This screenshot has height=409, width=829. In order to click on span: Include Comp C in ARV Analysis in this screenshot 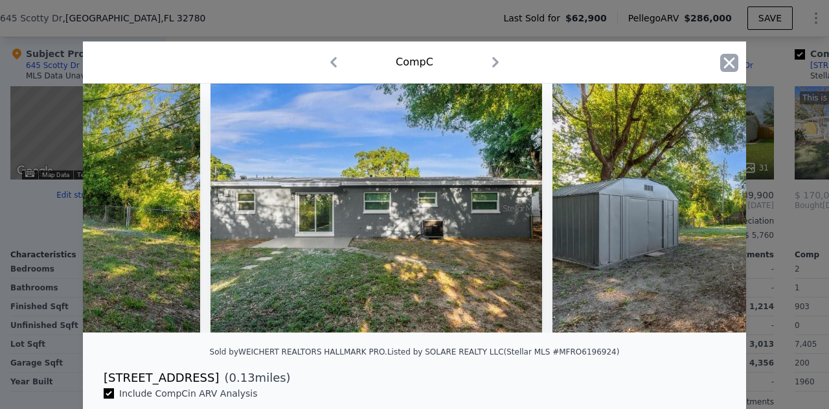, I will do `click(189, 393)`.